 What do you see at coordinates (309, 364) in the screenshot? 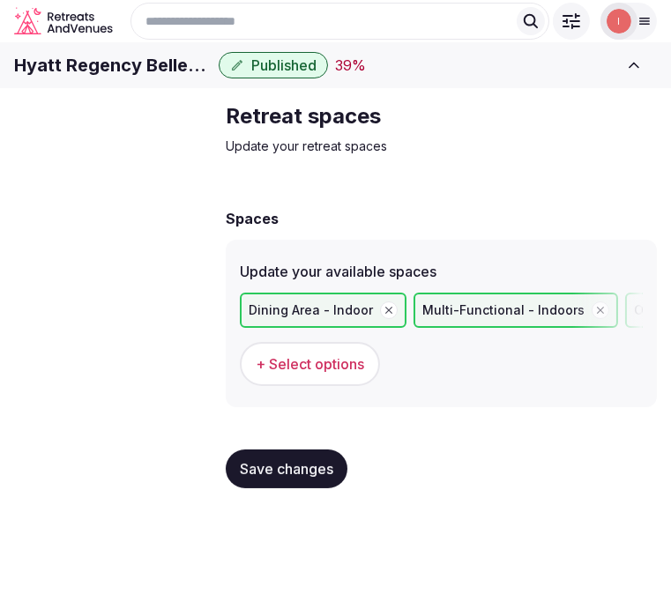
I see `span: + Select options` at bounding box center [309, 364].